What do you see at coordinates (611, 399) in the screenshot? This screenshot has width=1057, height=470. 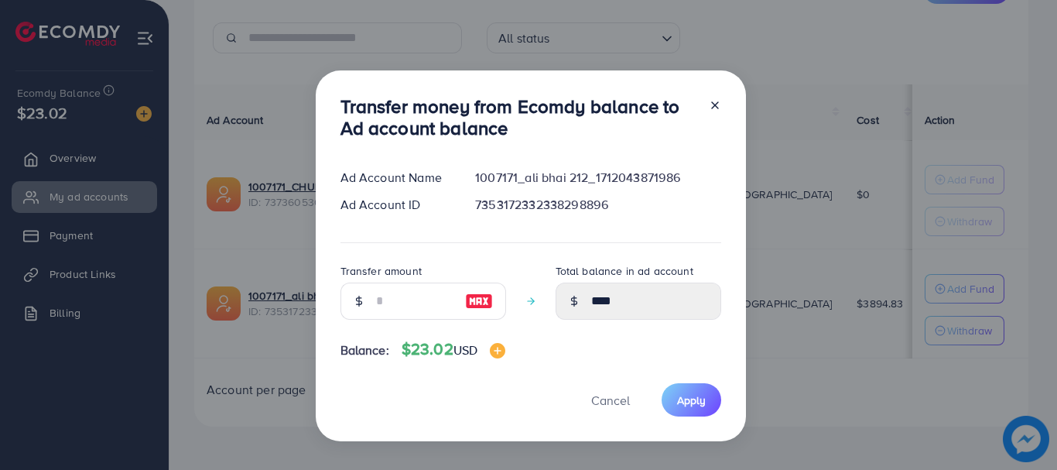 I see `button: Cancel` at bounding box center [611, 399].